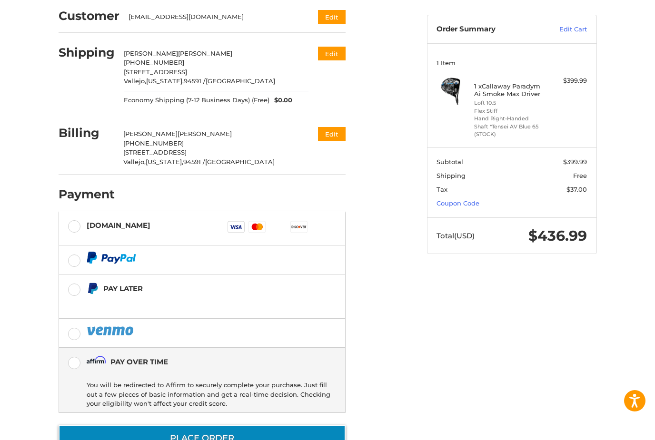 The height and width of the screenshot is (440, 655). I want to click on span: Economy Shipping (7-12 Business Days) (Free), so click(197, 100).